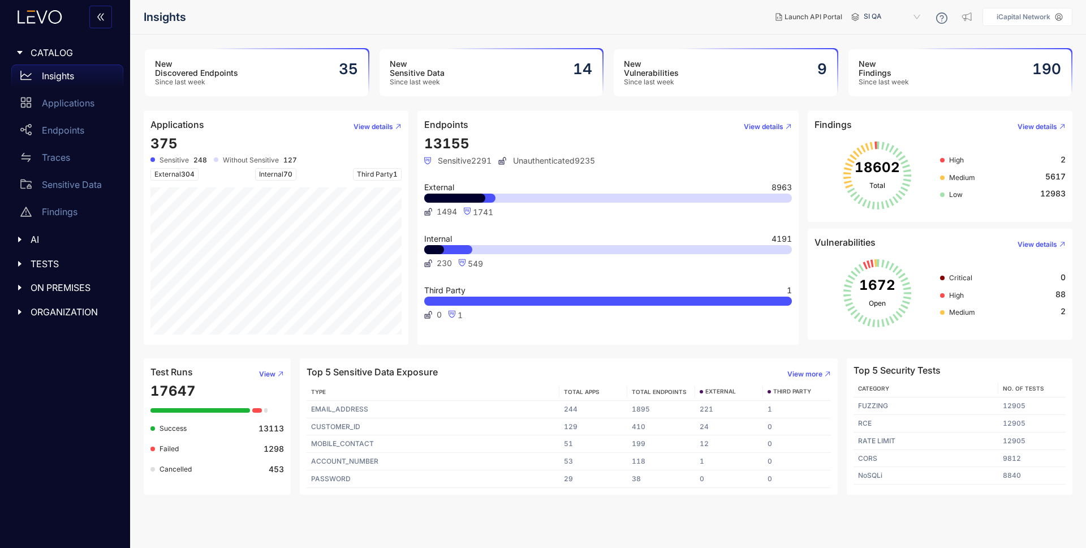 The image size is (1086, 548). Describe the element at coordinates (200, 160) in the screenshot. I see `b: 248` at that location.